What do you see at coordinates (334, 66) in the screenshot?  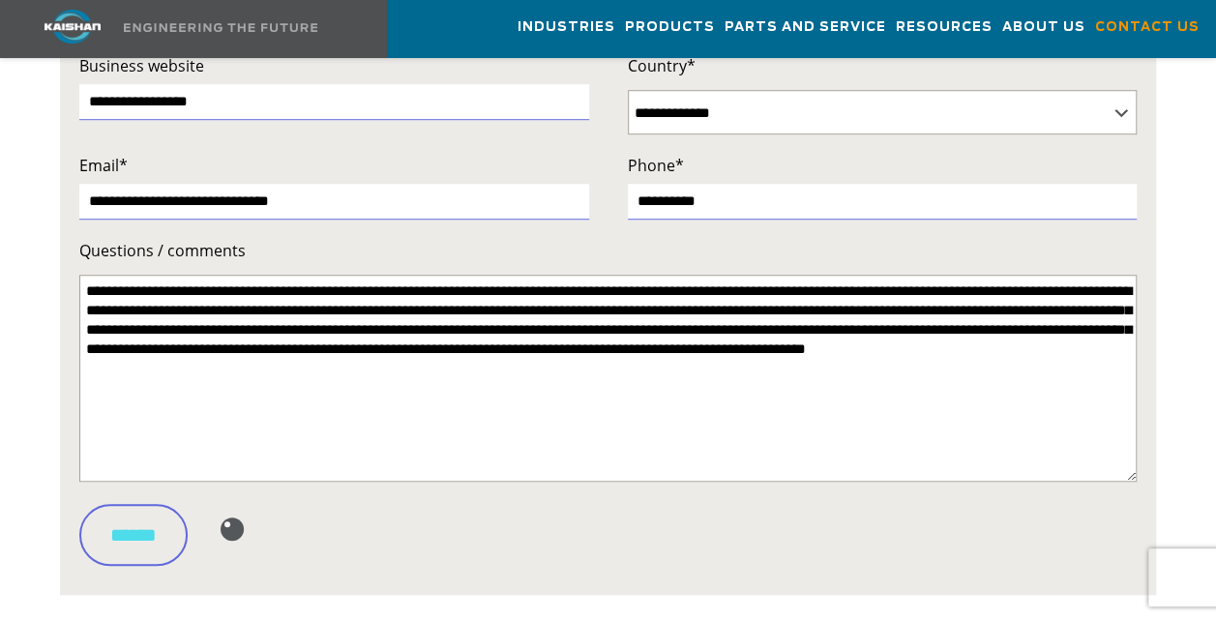 I see `label: Business website` at bounding box center [334, 66].